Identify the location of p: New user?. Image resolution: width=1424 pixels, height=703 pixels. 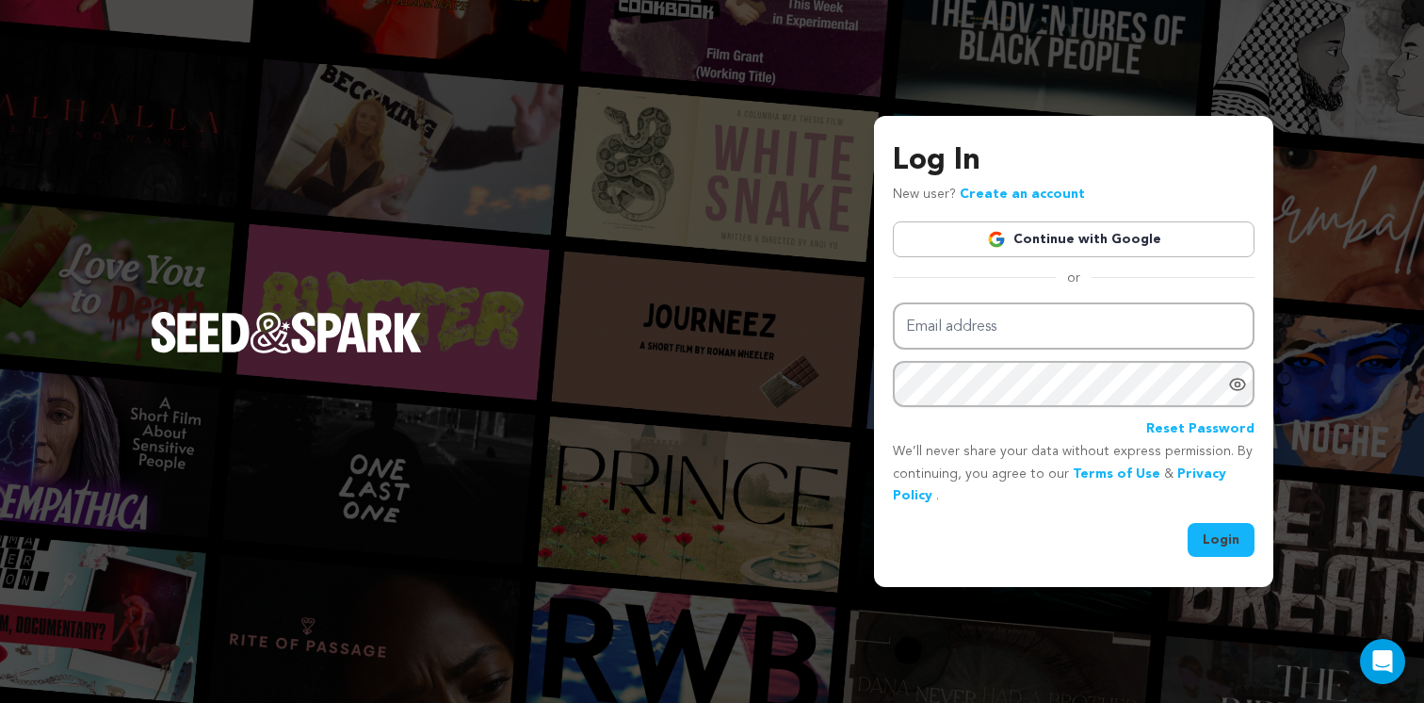
(989, 195).